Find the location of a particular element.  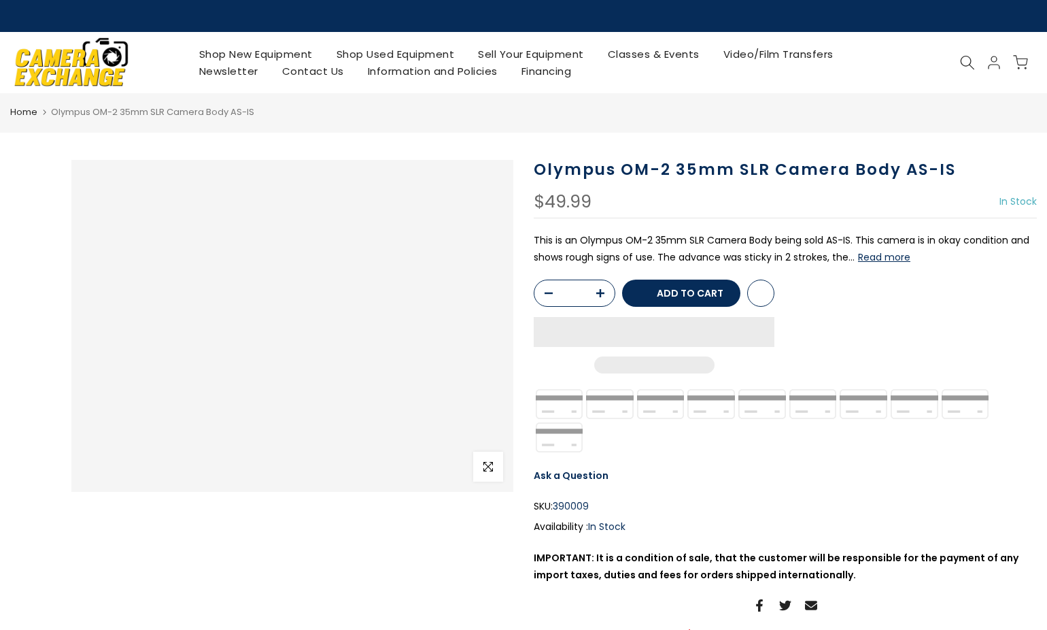

a: Ask a Question is located at coordinates (571, 475).